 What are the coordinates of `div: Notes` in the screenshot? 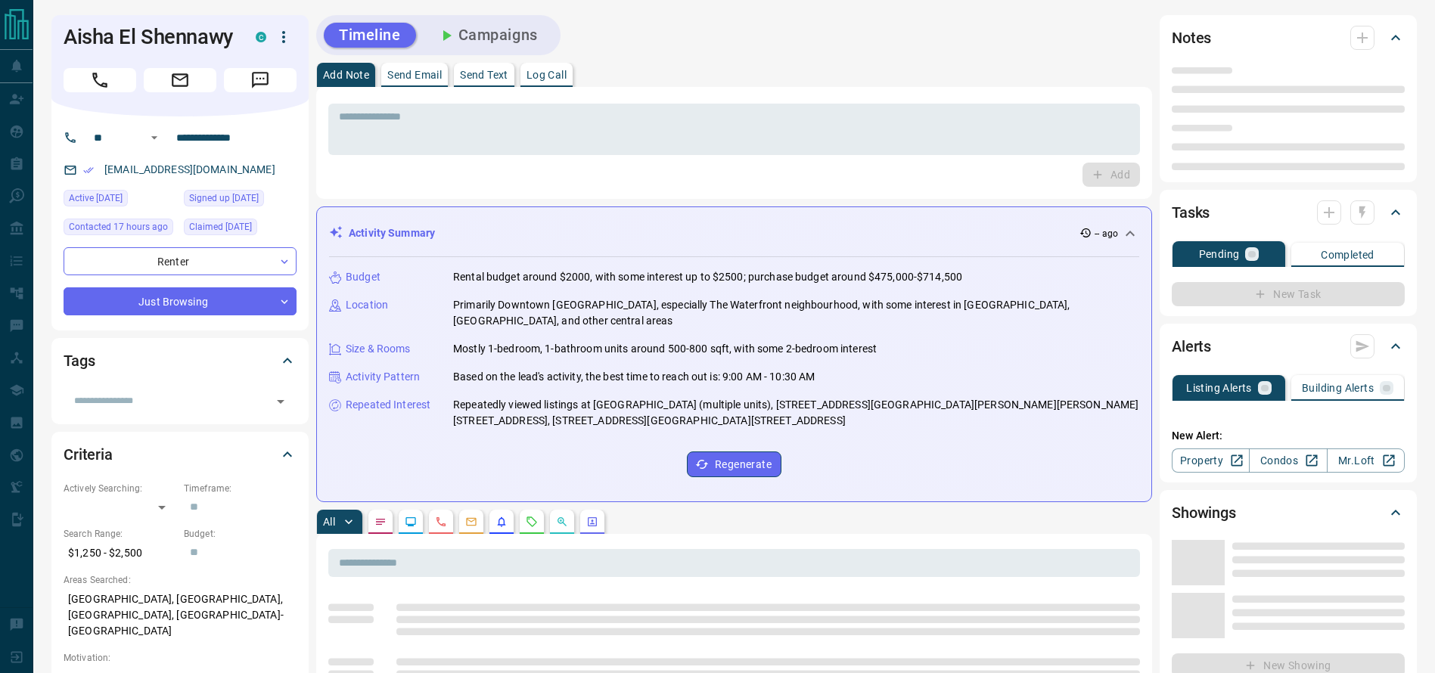 It's located at (1288, 38).